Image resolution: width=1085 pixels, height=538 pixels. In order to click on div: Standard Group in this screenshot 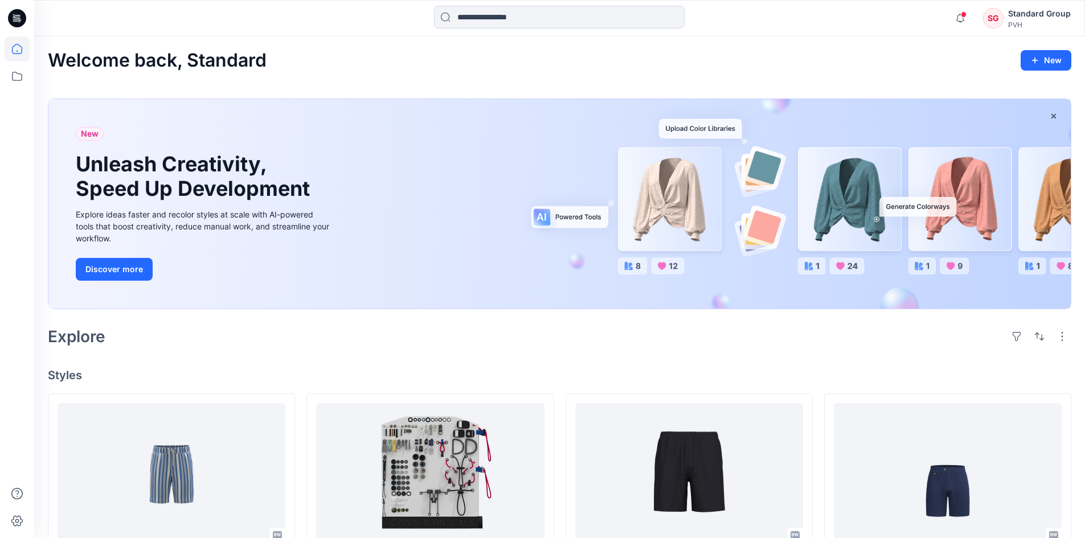, I will do `click(1039, 14)`.